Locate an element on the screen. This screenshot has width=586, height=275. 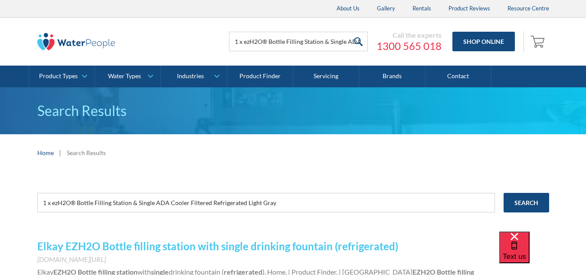
a: 1300 565 018 is located at coordinates (409, 46).